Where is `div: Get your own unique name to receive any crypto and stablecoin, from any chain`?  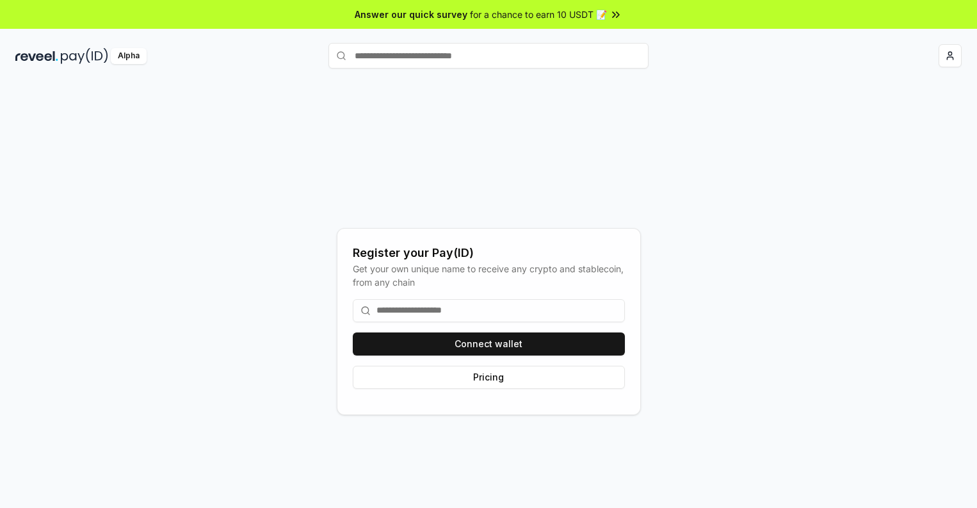
div: Get your own unique name to receive any crypto and stablecoin, from any chain is located at coordinates (488, 275).